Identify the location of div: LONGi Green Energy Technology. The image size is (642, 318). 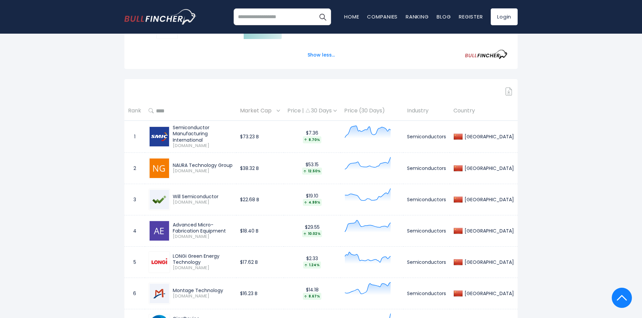
(203, 259).